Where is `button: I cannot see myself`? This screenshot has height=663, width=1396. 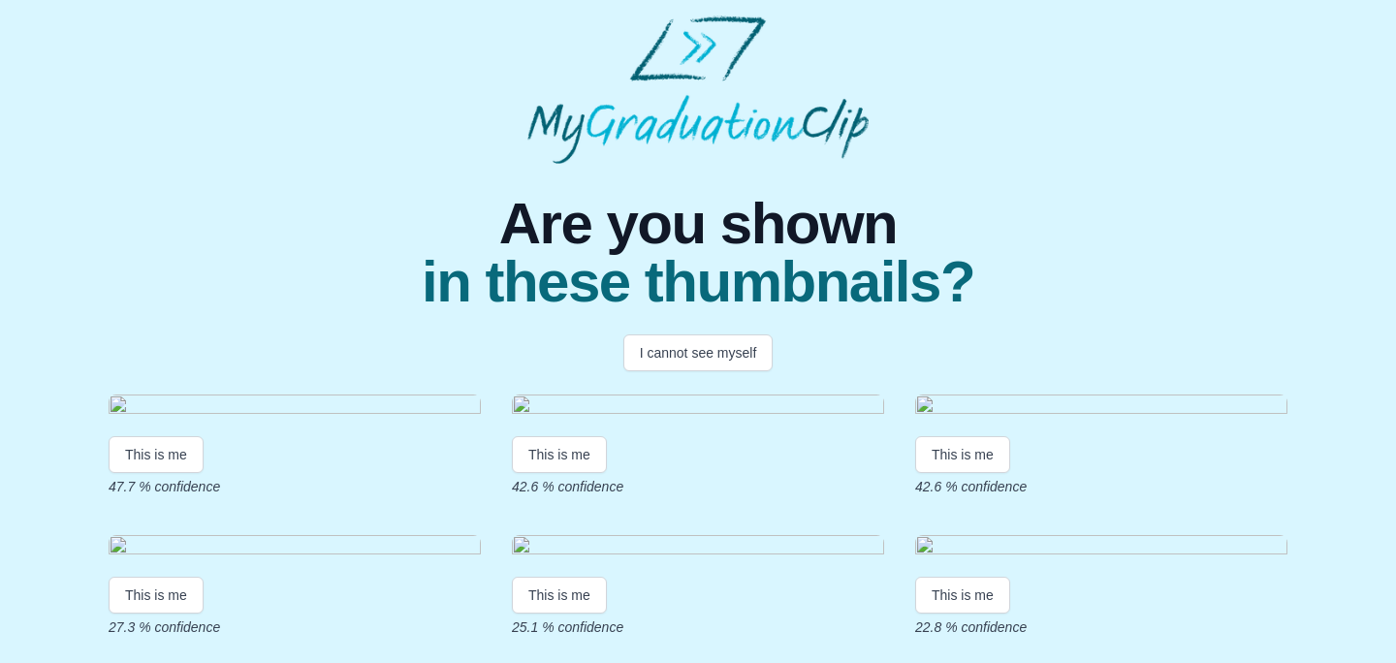
button: I cannot see myself is located at coordinates (698, 353).